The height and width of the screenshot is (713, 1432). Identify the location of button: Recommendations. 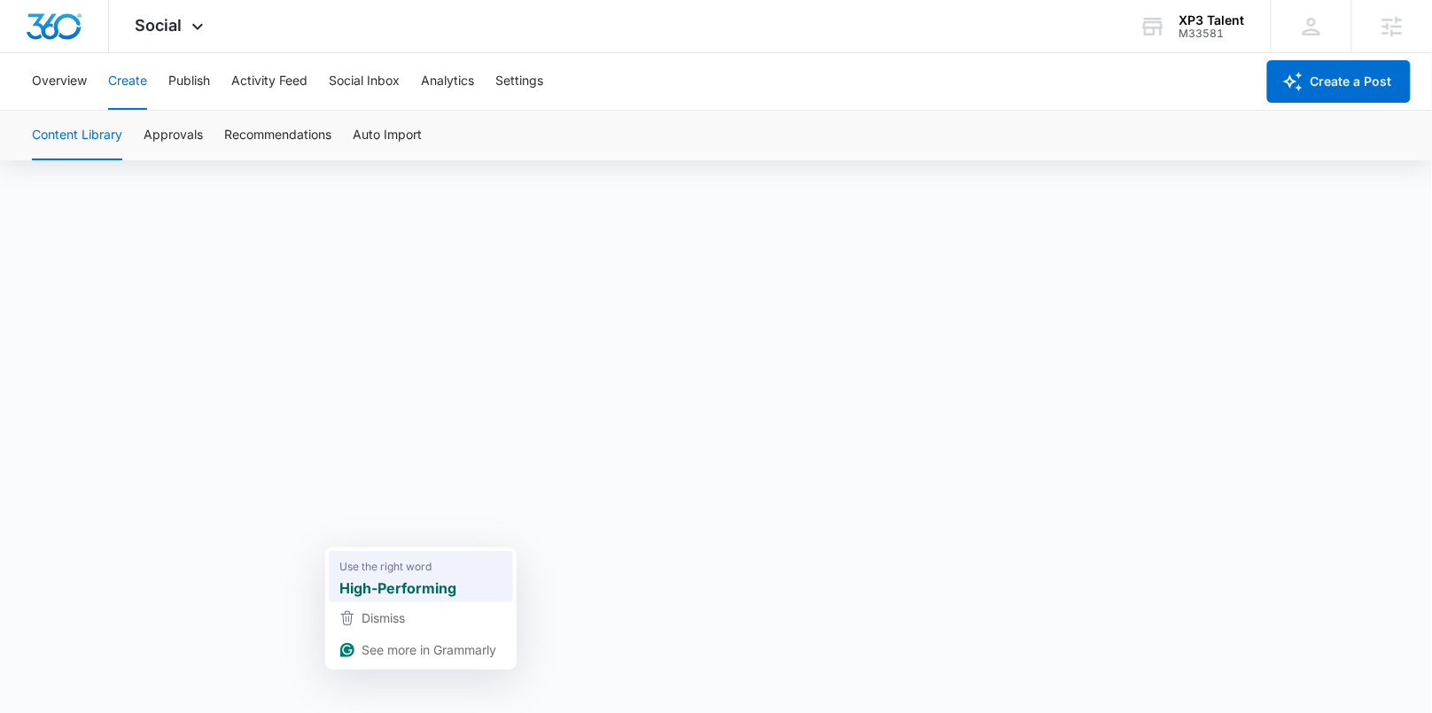
(277, 136).